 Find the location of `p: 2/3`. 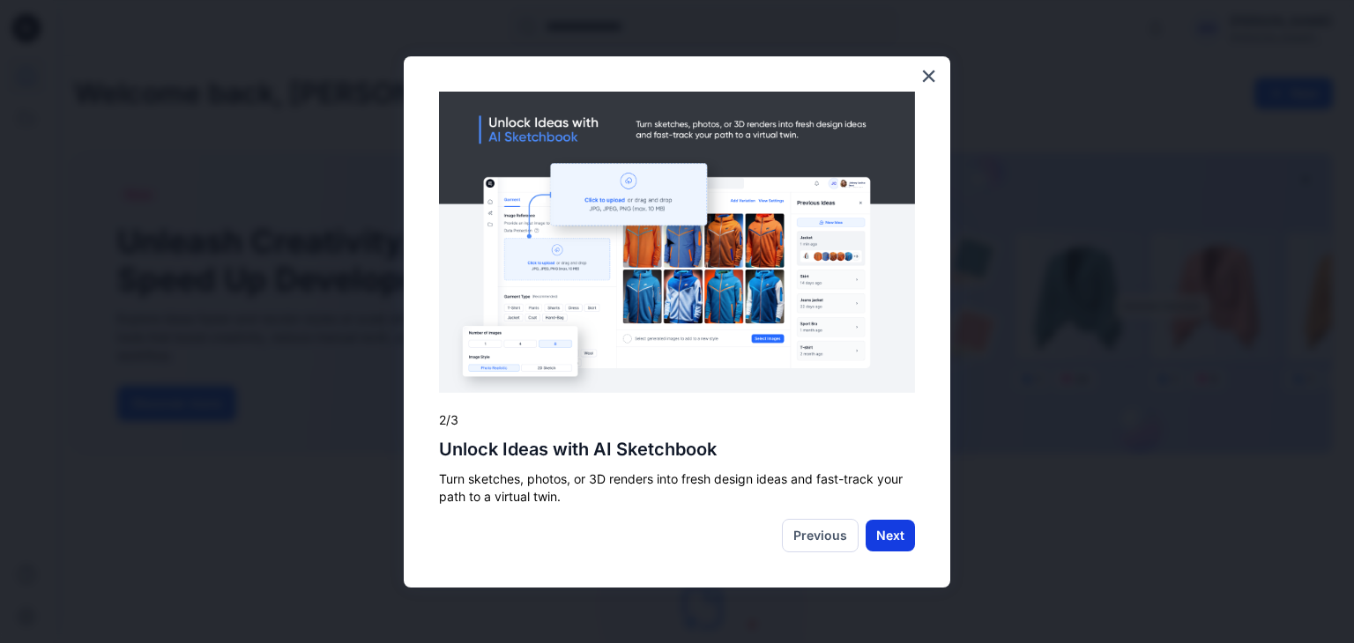

p: 2/3 is located at coordinates (677, 420).